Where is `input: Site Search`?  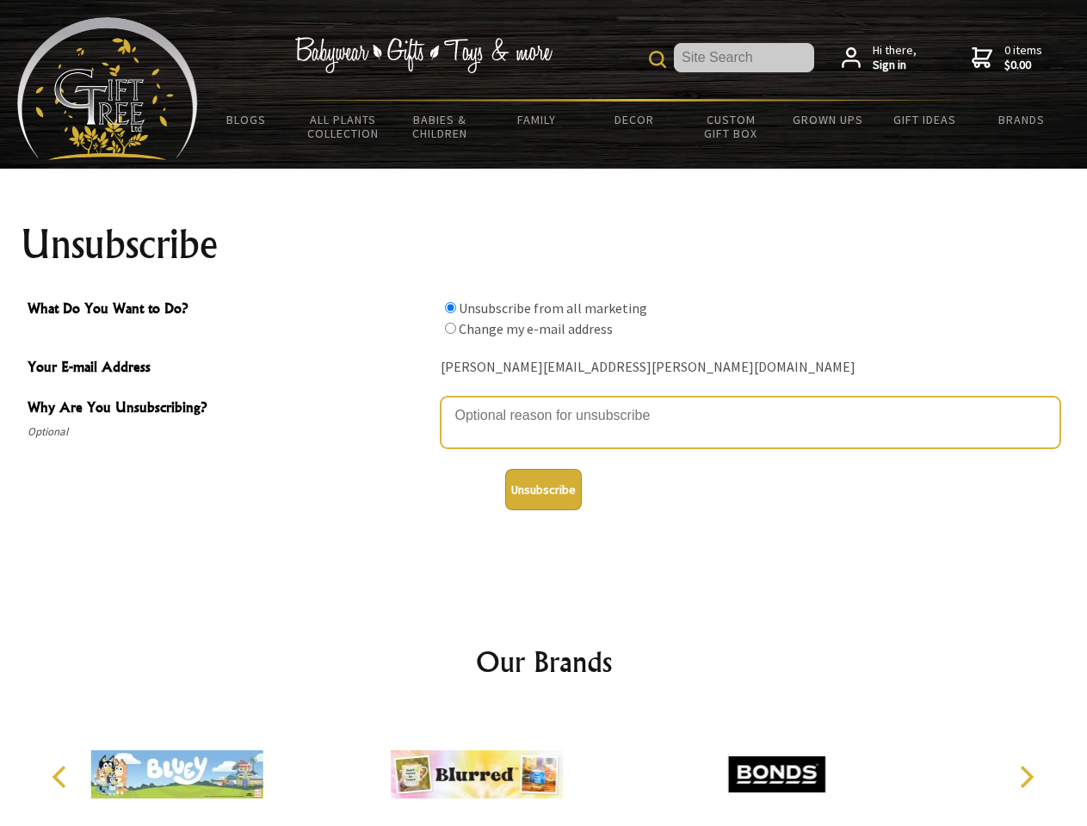 input: Site Search is located at coordinates (744, 58).